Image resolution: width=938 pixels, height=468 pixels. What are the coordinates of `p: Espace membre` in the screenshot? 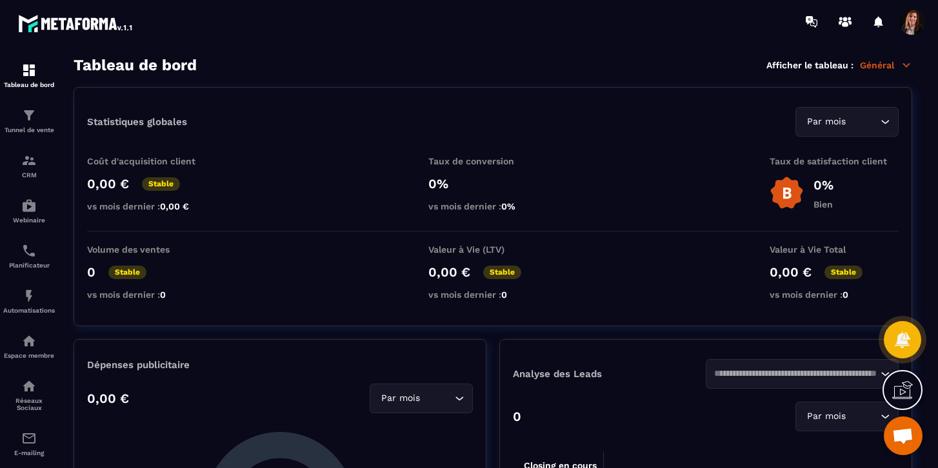 It's located at (29, 355).